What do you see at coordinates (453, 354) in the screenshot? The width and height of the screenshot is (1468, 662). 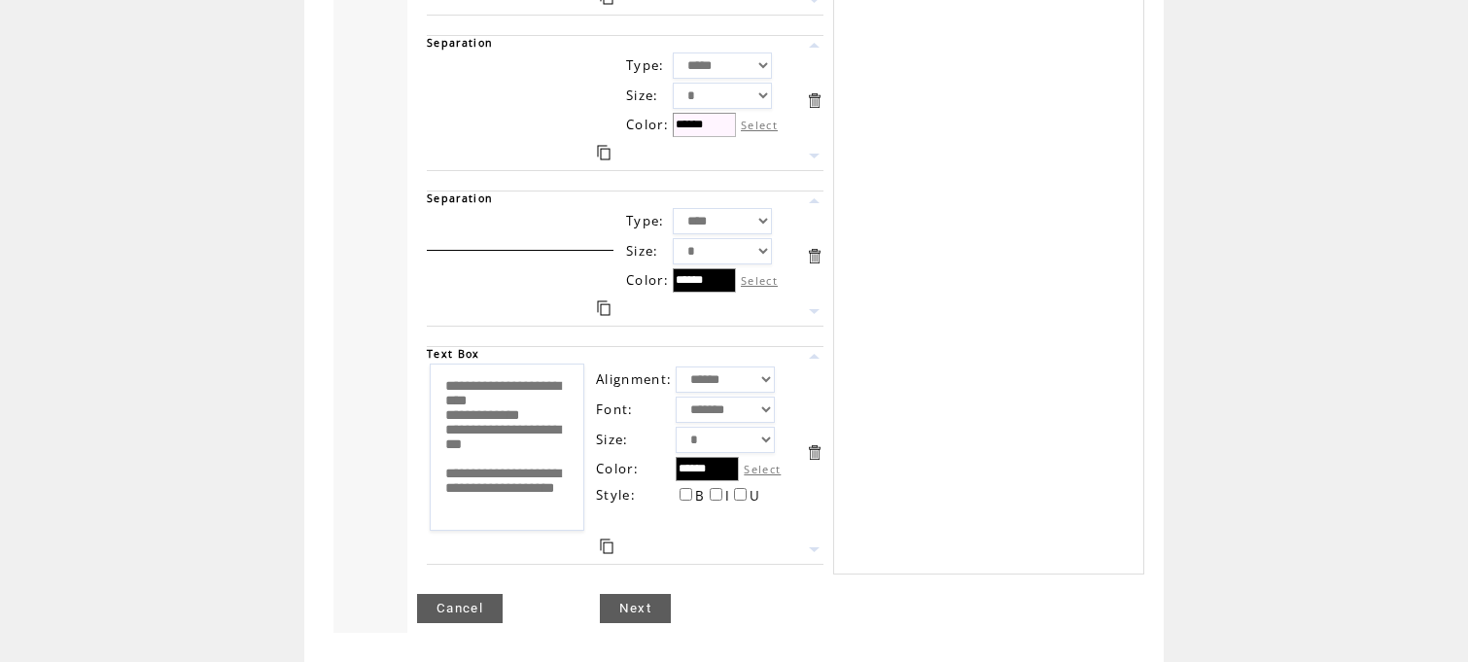 I see `span: Text Box` at bounding box center [453, 354].